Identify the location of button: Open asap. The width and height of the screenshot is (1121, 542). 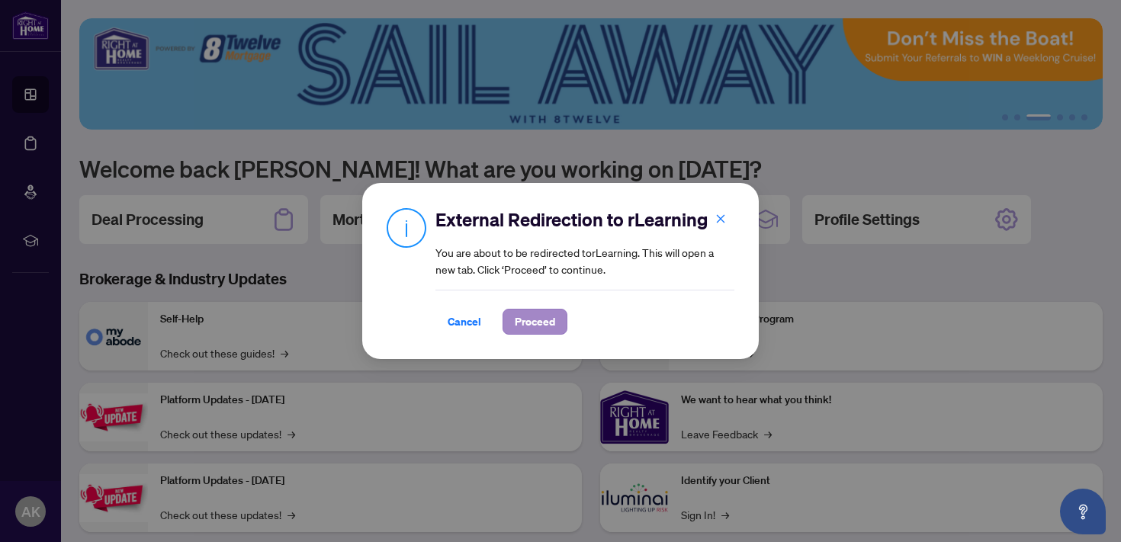
(1083, 512).